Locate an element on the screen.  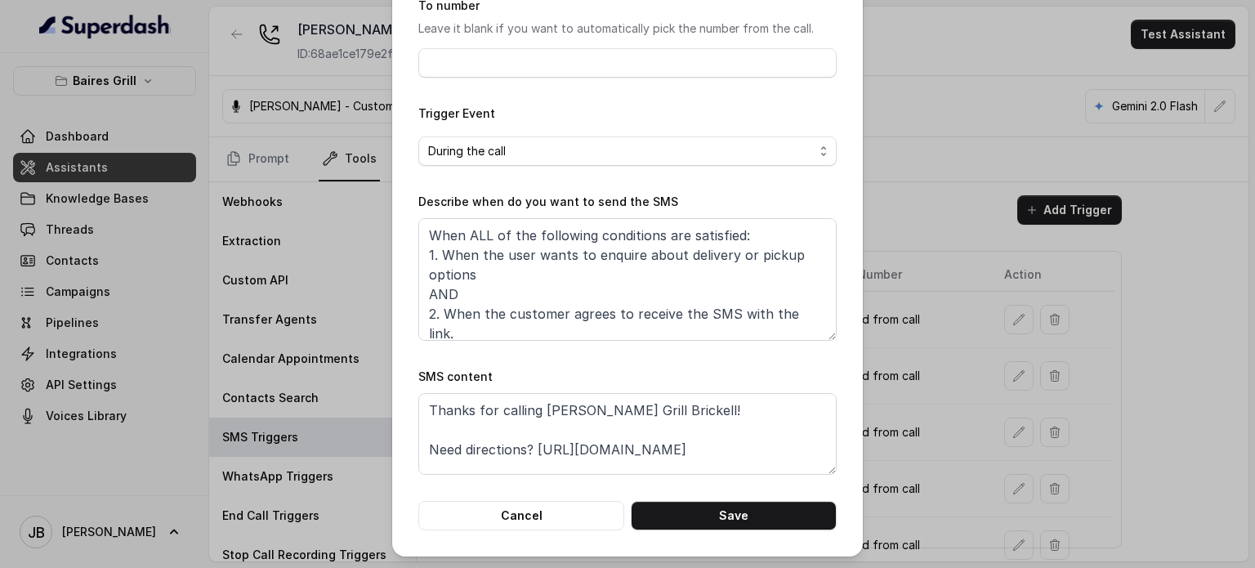
span: During the call is located at coordinates (621, 151).